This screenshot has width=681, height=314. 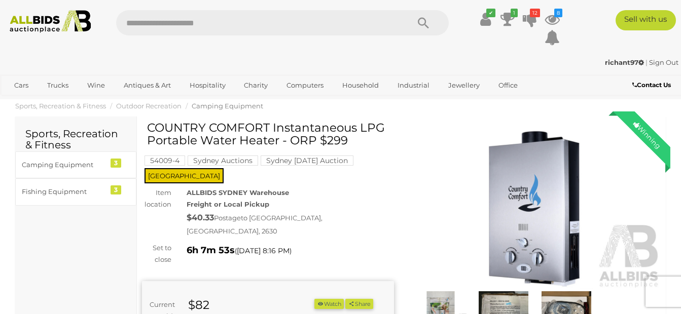 I want to click on a: Jewellery, so click(x=464, y=85).